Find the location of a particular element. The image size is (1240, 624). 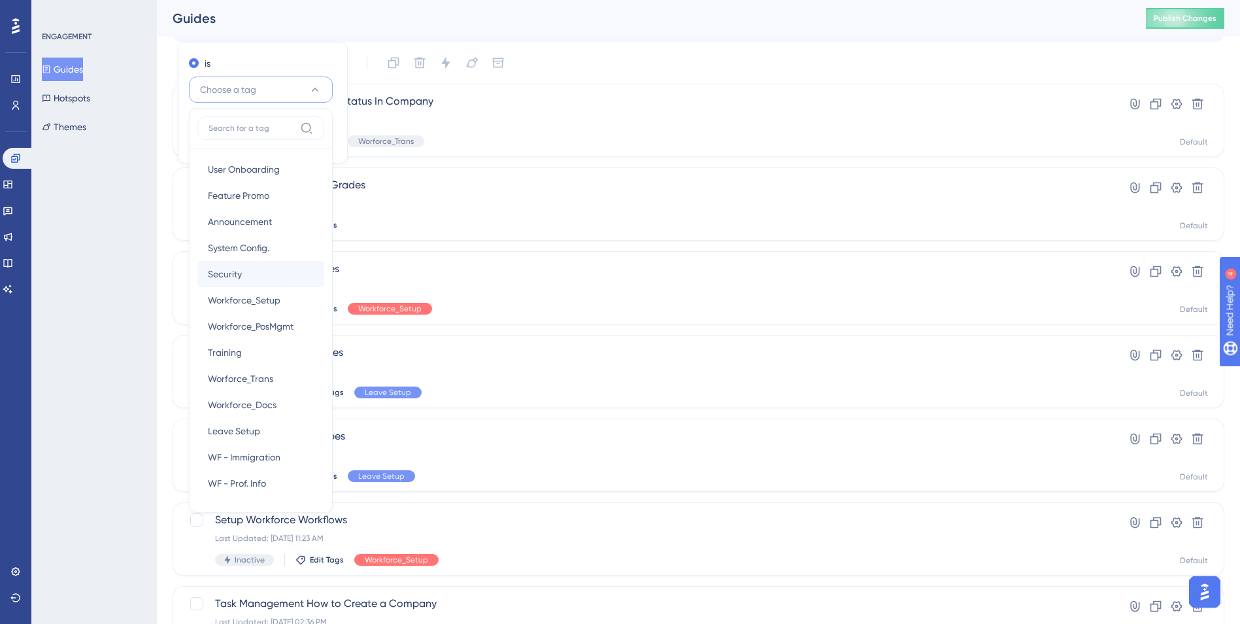

span: Feature Promo is located at coordinates (239, 195).